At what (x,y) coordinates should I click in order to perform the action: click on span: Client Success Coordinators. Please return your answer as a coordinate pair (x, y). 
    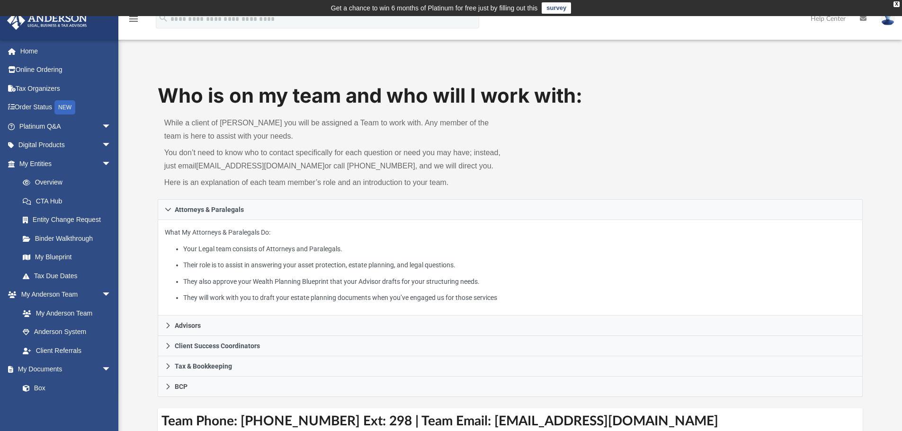
    Looking at the image, I should click on (217, 346).